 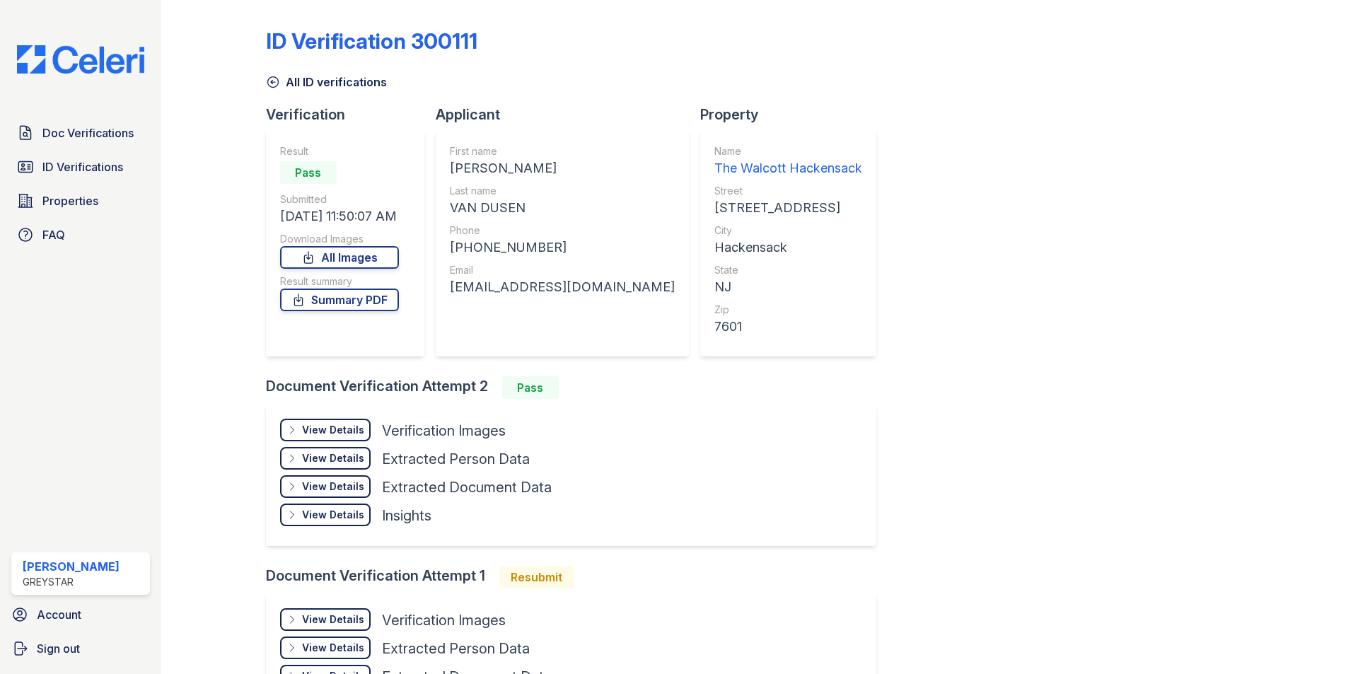 I want to click on div: ID Verification 300111, so click(x=371, y=41).